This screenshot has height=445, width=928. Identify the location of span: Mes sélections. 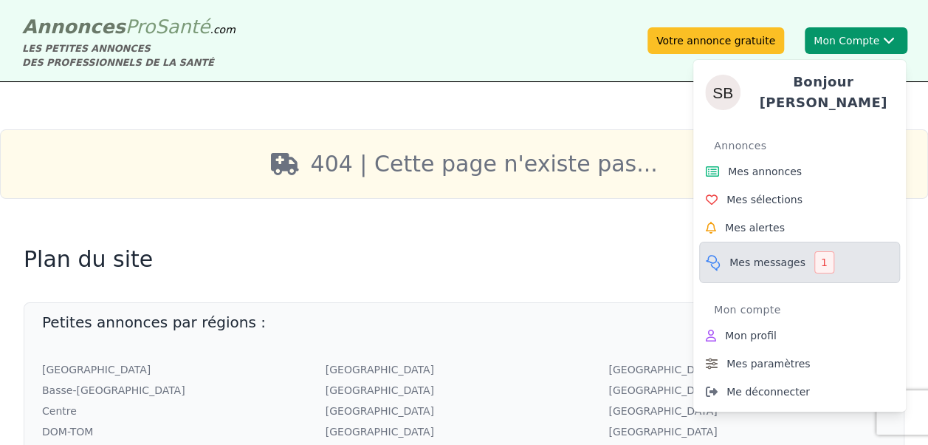
(764, 199).